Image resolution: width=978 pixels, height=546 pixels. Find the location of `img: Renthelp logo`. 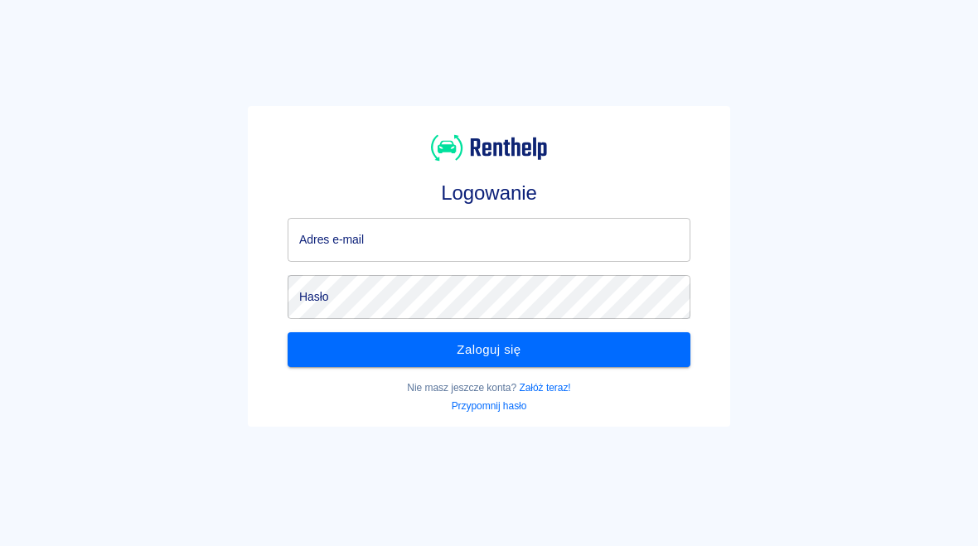

img: Renthelp logo is located at coordinates (489, 148).